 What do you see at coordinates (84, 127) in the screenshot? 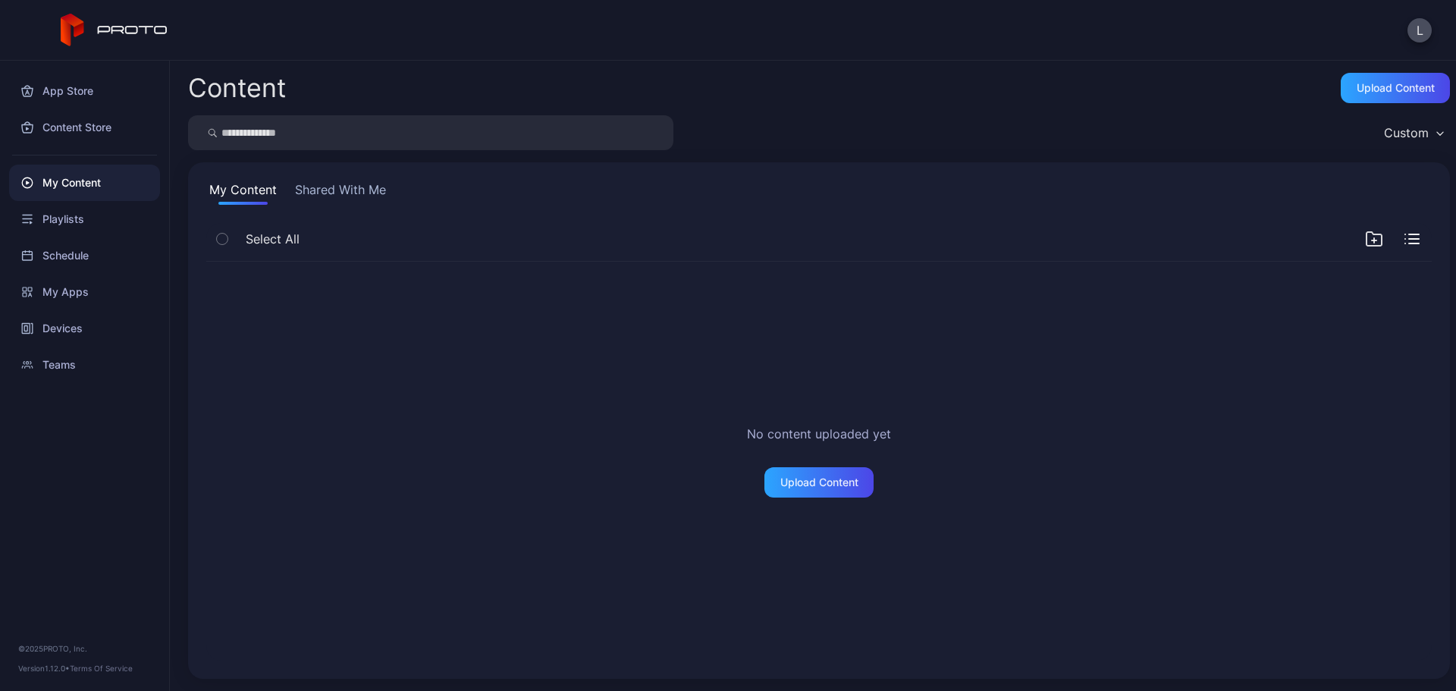
I see `div: Content Store` at bounding box center [84, 127].